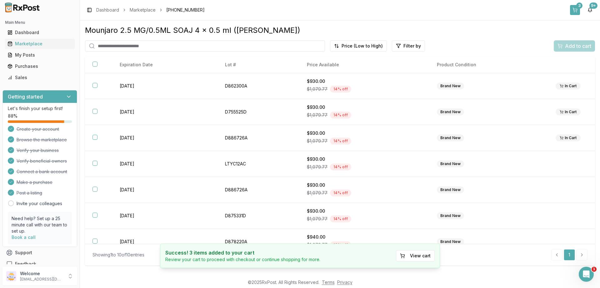  I want to click on td: D878220A, so click(259, 242).